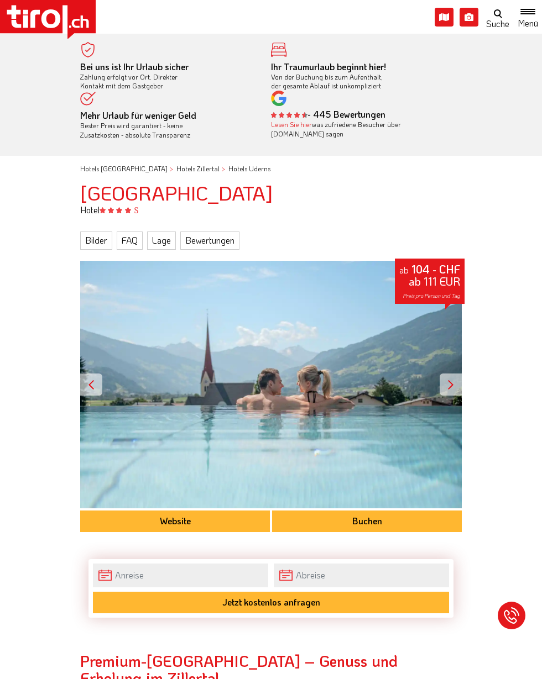 This screenshot has height=679, width=542. Describe the element at coordinates (469, 17) in the screenshot. I see `i: Fotogalerie` at that location.